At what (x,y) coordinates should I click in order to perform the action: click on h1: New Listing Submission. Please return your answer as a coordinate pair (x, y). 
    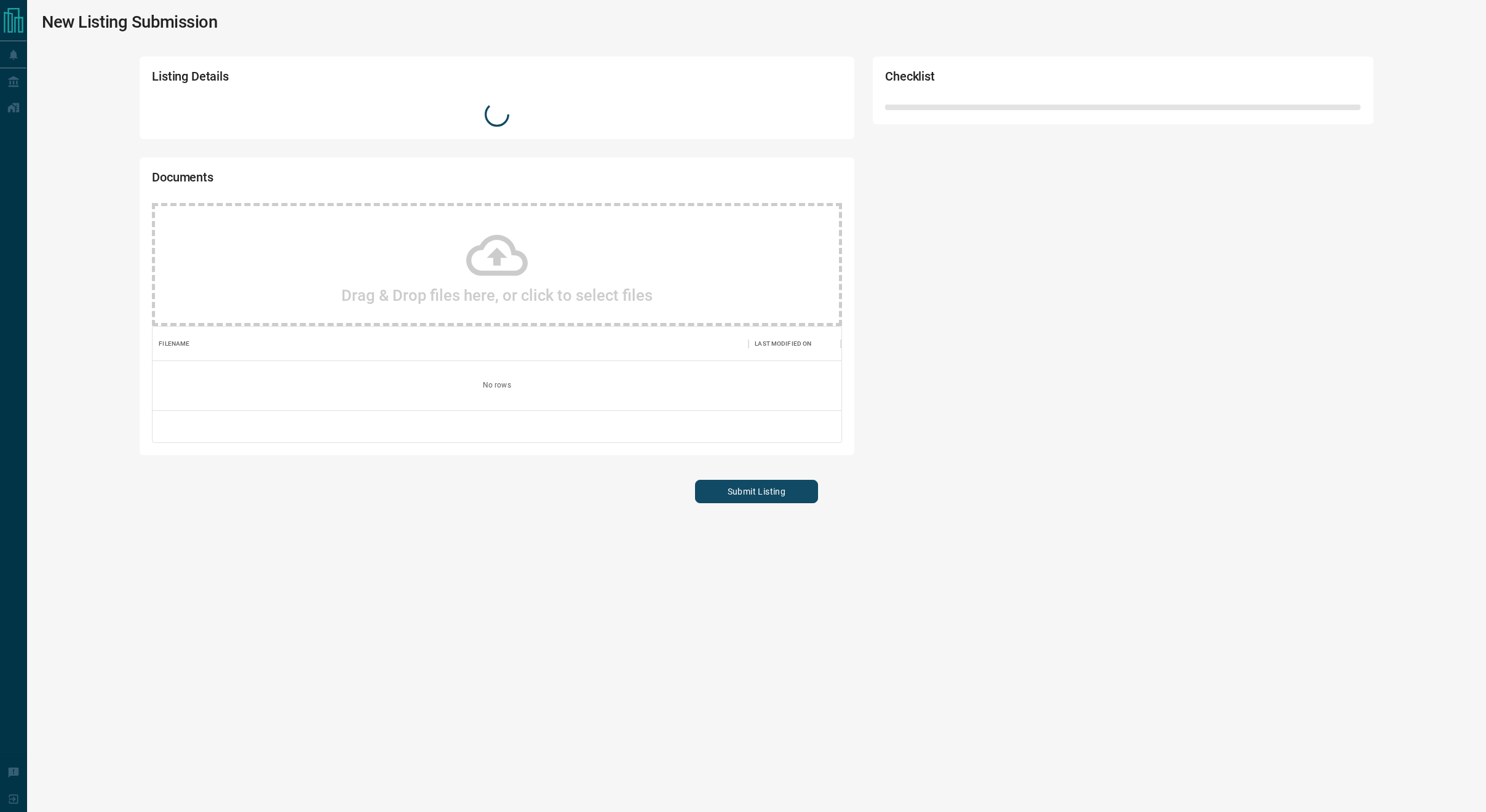
    Looking at the image, I should click on (130, 22).